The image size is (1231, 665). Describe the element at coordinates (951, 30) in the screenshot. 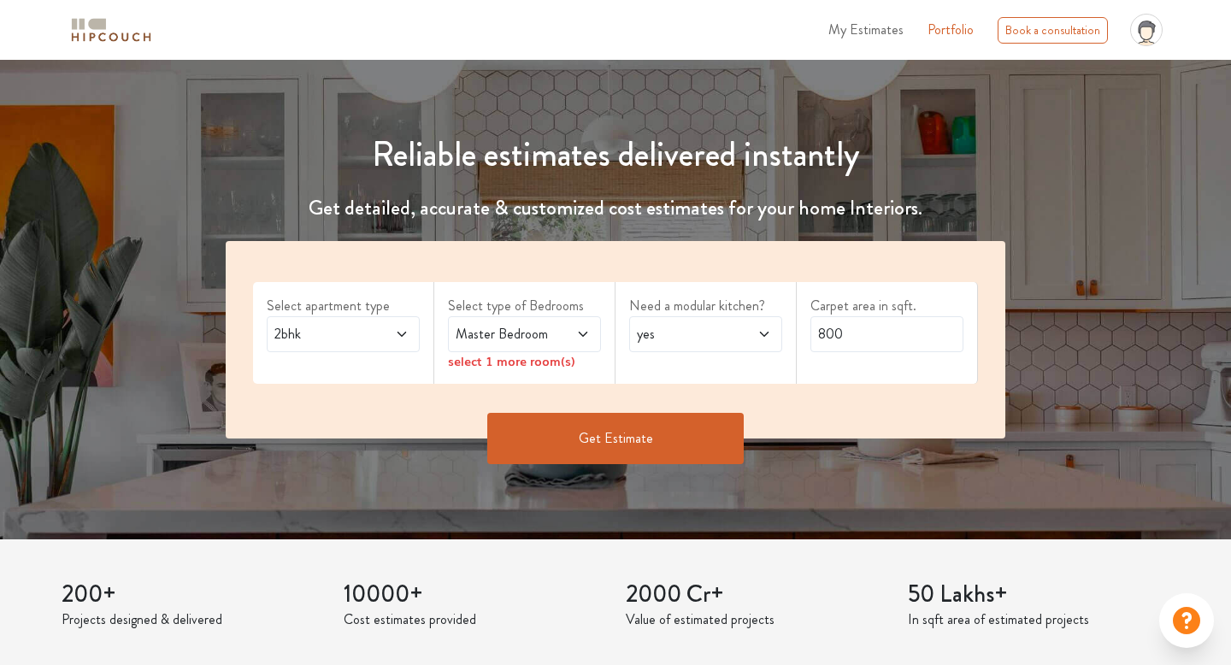

I see `a: Portfolio` at that location.